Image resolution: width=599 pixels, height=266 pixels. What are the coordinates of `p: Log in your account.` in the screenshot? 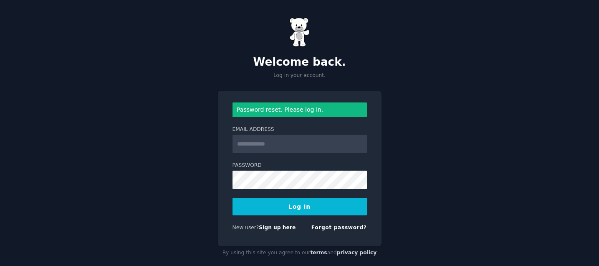 It's located at (300, 76).